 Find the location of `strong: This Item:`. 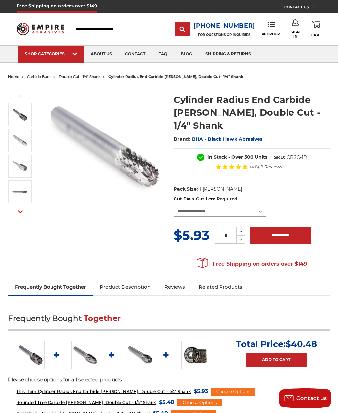

strong: This Item: is located at coordinates (27, 391).